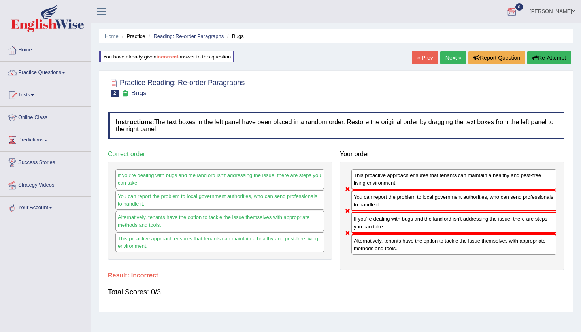  What do you see at coordinates (166, 57) in the screenshot?
I see `div: You have already given answer to this question` at bounding box center [166, 57].